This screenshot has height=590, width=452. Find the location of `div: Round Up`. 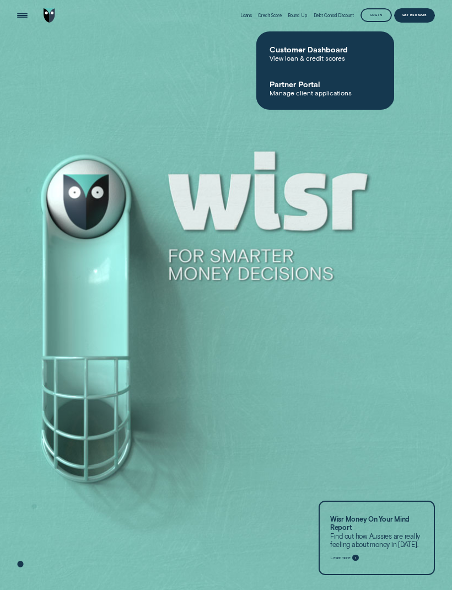

div: Round Up is located at coordinates (297, 15).